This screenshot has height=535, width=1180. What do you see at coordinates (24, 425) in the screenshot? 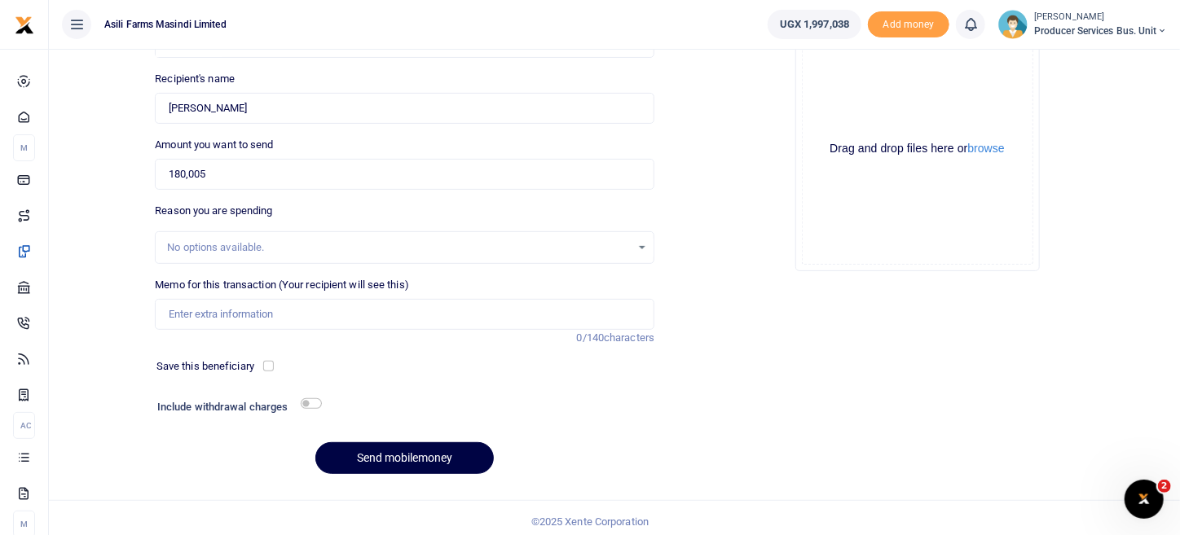
I see `li: Ac` at bounding box center [24, 425].